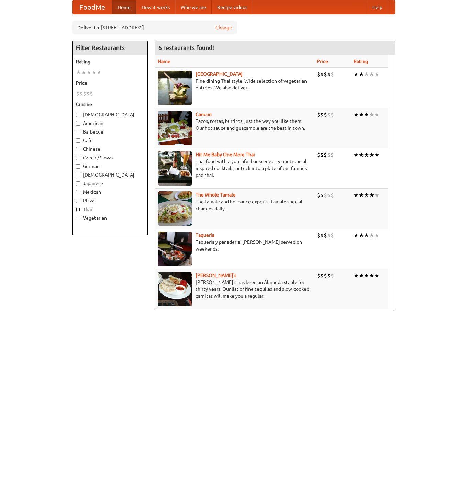 The width and height of the screenshot is (467, 487). Describe the element at coordinates (110, 123) in the screenshot. I see `label: American` at that location.